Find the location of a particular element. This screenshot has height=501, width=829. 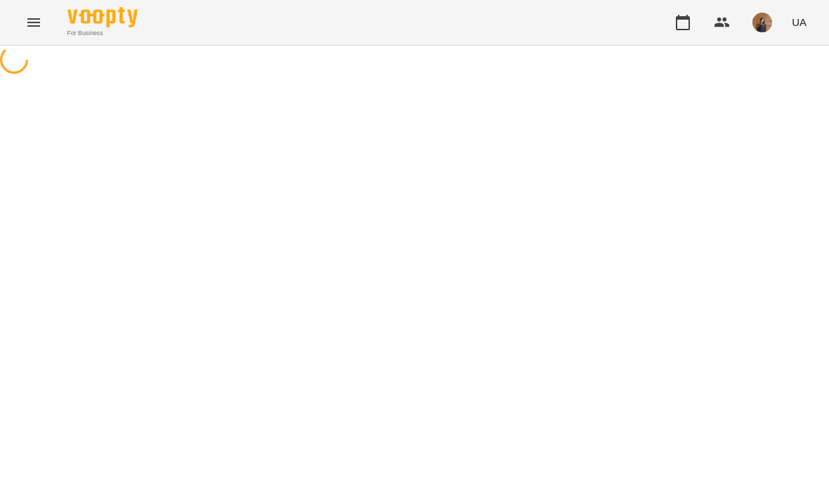

img: Voopty Logo is located at coordinates (103, 17).